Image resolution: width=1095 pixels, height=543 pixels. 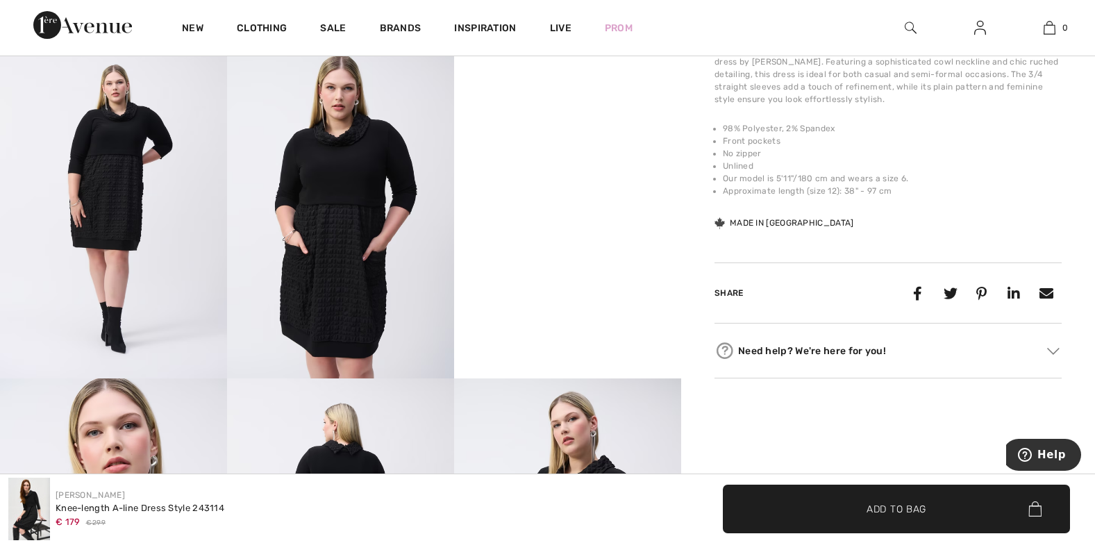 What do you see at coordinates (485, 29) in the screenshot?
I see `span: Inspiration` at bounding box center [485, 29].